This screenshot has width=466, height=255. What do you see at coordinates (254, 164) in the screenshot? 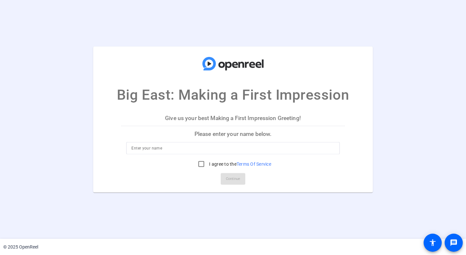
I see `a: Terms Of Service` at bounding box center [254, 164].